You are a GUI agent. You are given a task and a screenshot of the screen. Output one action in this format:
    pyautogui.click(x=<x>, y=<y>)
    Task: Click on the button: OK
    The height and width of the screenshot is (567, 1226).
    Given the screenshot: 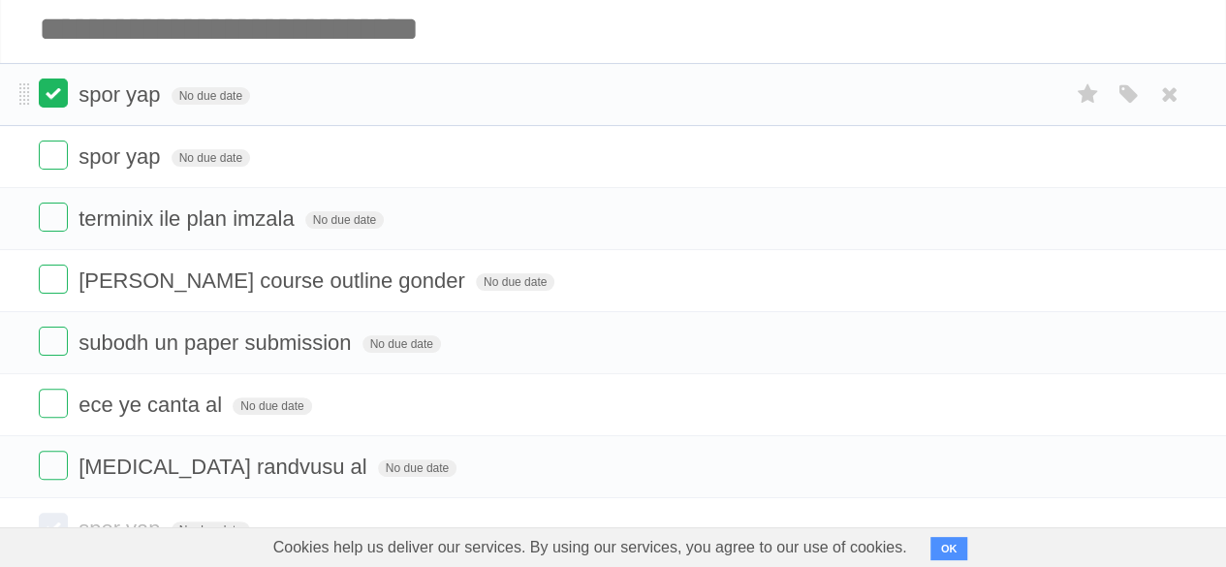 What is the action you would take?
    pyautogui.click(x=949, y=549)
    